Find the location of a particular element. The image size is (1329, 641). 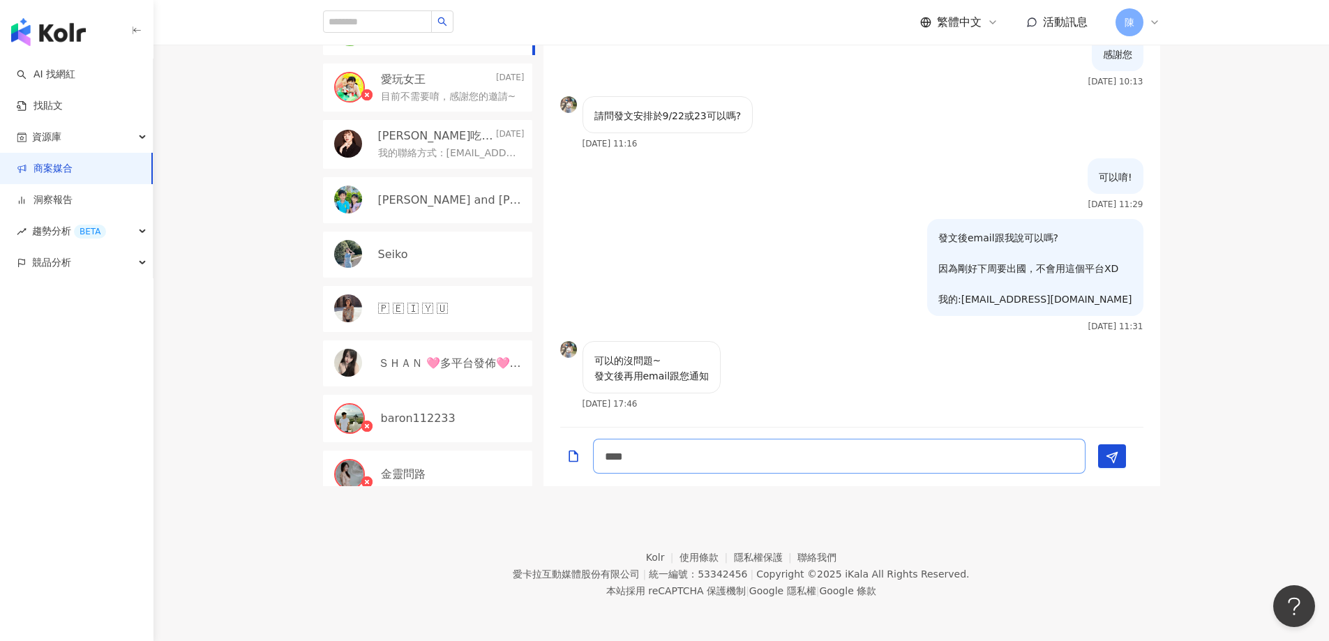

p: 可以的沒問題~ 發文後再用email跟您通知 is located at coordinates (652, 368).